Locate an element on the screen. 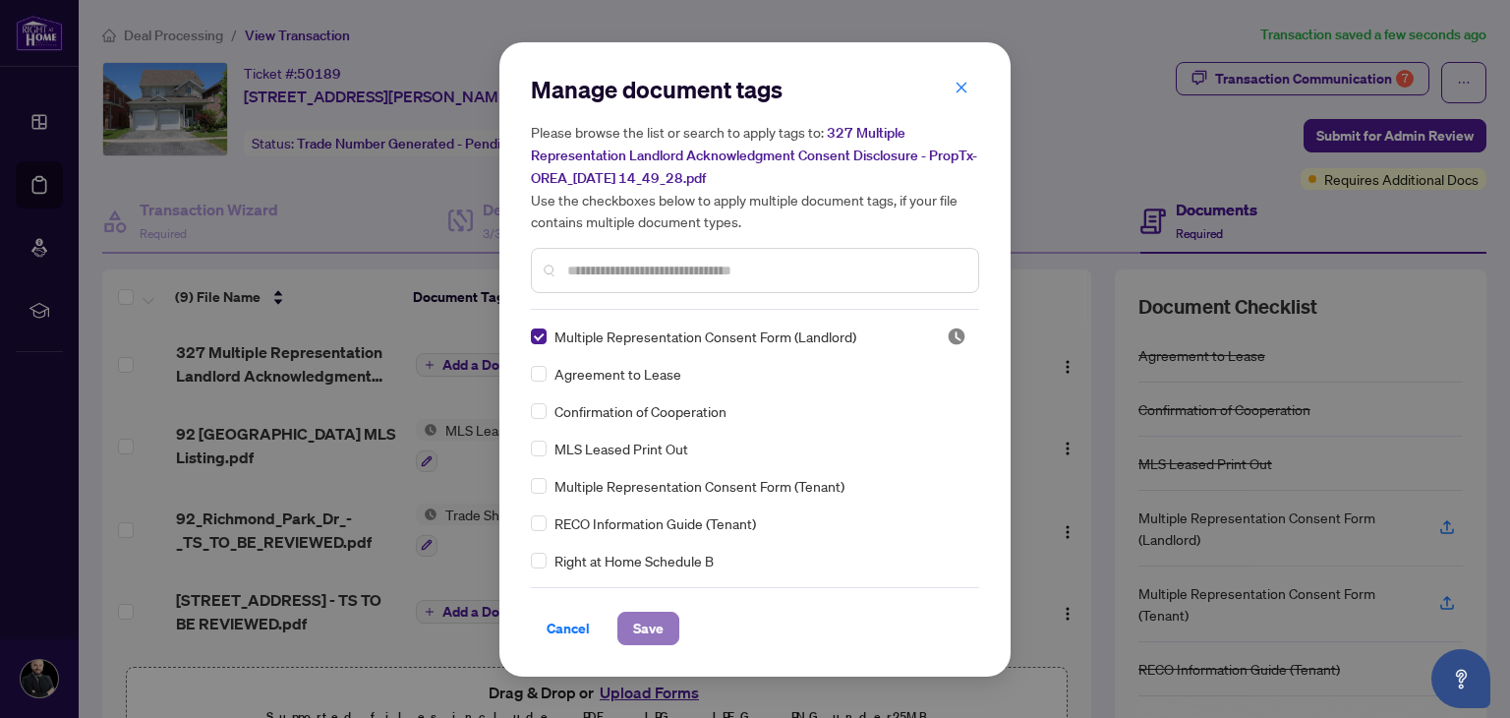 Image resolution: width=1510 pixels, height=718 pixels. span: close is located at coordinates (961, 87).